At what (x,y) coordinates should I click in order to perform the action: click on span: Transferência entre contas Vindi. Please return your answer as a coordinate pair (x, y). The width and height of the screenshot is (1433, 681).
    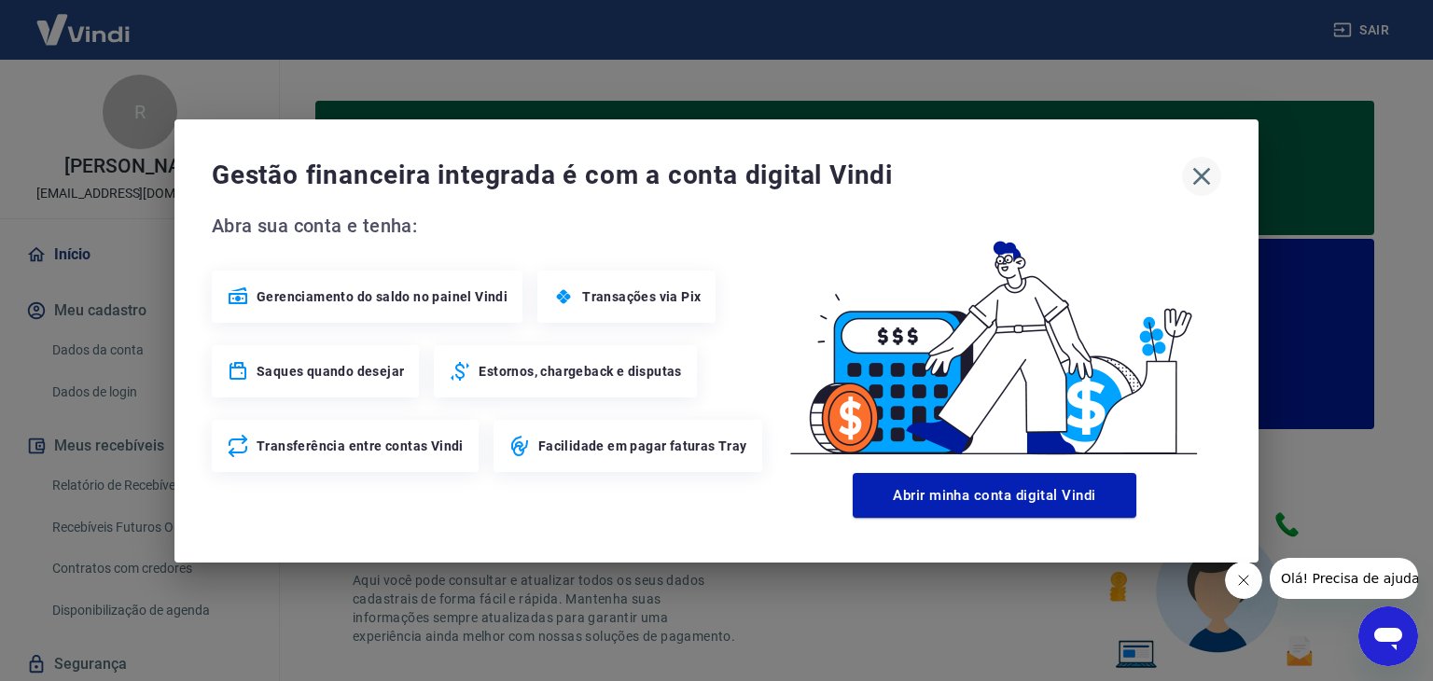
    Looking at the image, I should click on (360, 446).